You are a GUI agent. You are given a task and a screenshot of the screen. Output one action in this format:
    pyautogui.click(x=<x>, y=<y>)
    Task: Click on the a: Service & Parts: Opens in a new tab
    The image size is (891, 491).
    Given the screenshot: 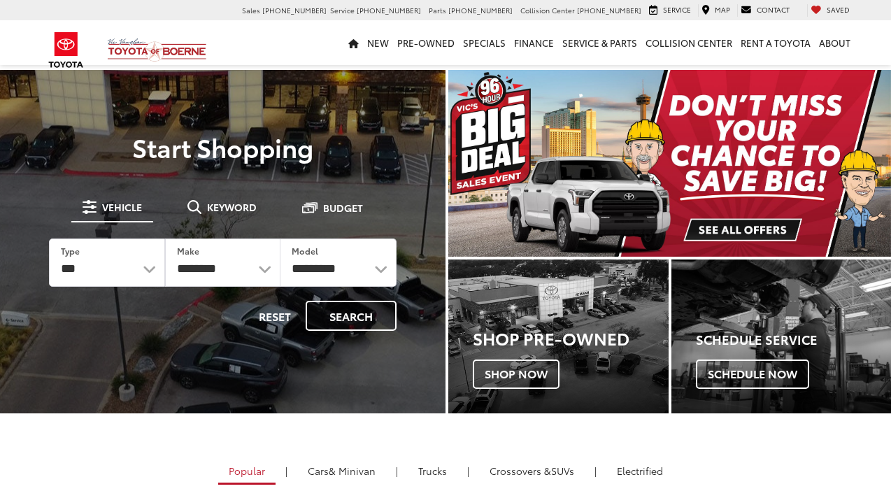 What is the action you would take?
    pyautogui.click(x=599, y=43)
    